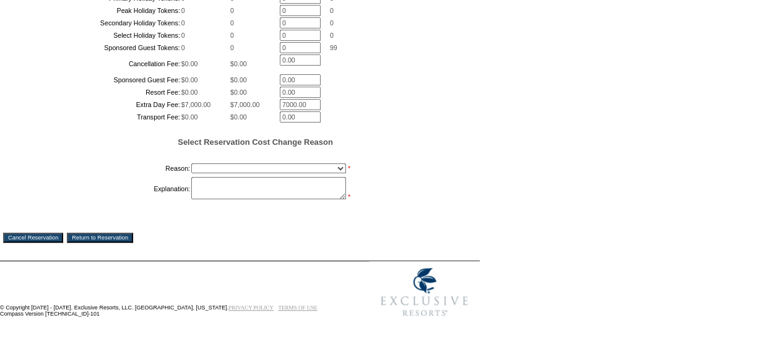  Describe the element at coordinates (108, 23) in the screenshot. I see `td: Secondary Holiday Tokens:` at that location.